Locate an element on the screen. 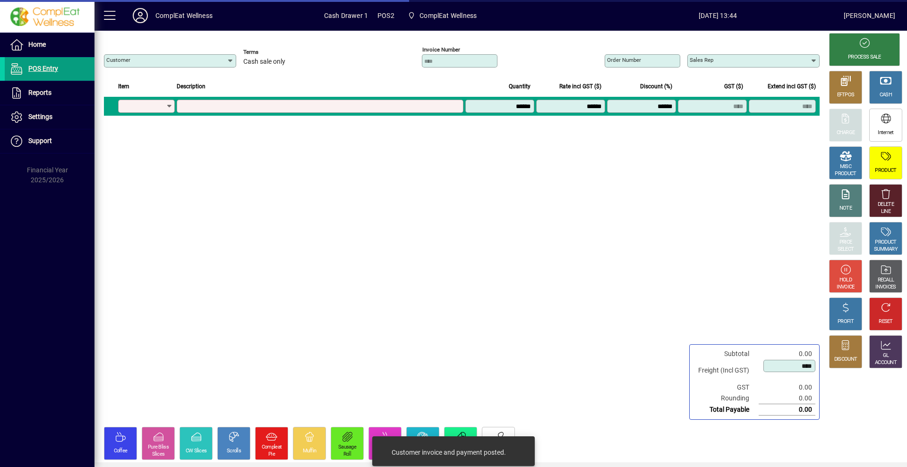 This screenshot has width=907, height=467. a: Reports is located at coordinates (50, 93).